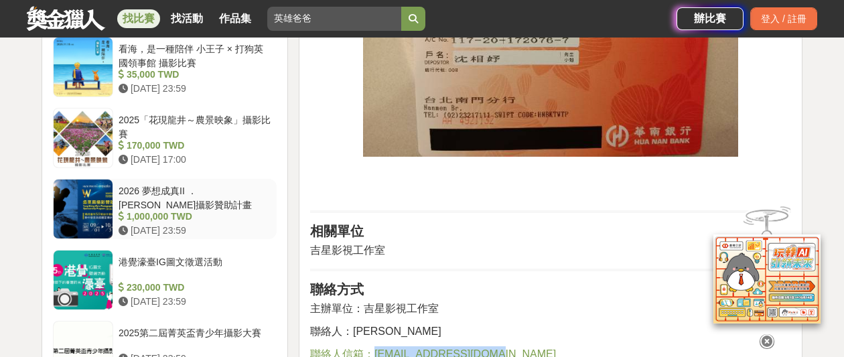  Describe the element at coordinates (334, 19) in the screenshot. I see `input: 2025土地銀行校園金融創意挑戰賽：從你出發 開啟智慧金融新頁` at that location.